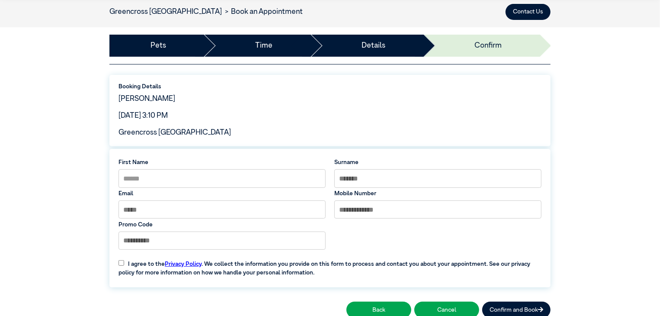 This screenshot has height=316, width=660. What do you see at coordinates (222, 162) in the screenshot?
I see `label: First Name` at bounding box center [222, 162].